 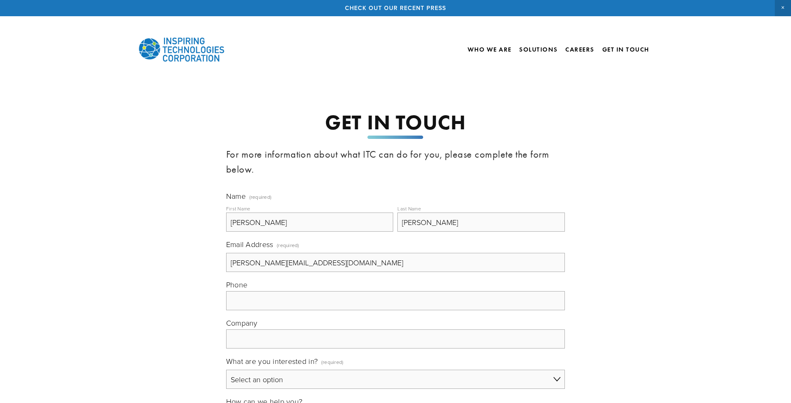 I want to click on a: Solutions, so click(x=539, y=49).